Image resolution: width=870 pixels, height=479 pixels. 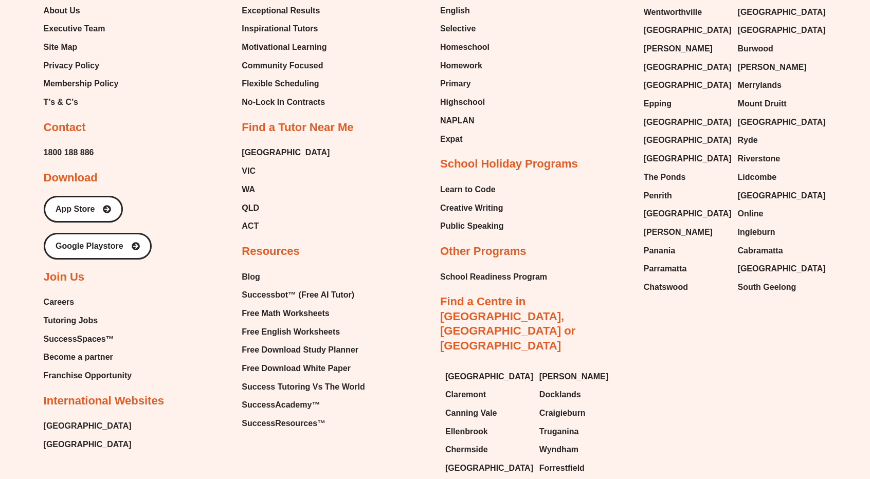 I want to click on a: Become a partner, so click(x=88, y=357).